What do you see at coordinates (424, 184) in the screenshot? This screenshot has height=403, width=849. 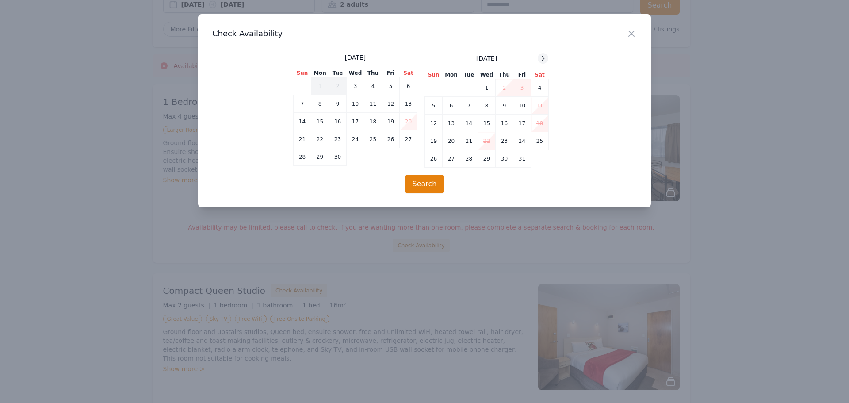 I see `button: Search` at bounding box center [424, 184].